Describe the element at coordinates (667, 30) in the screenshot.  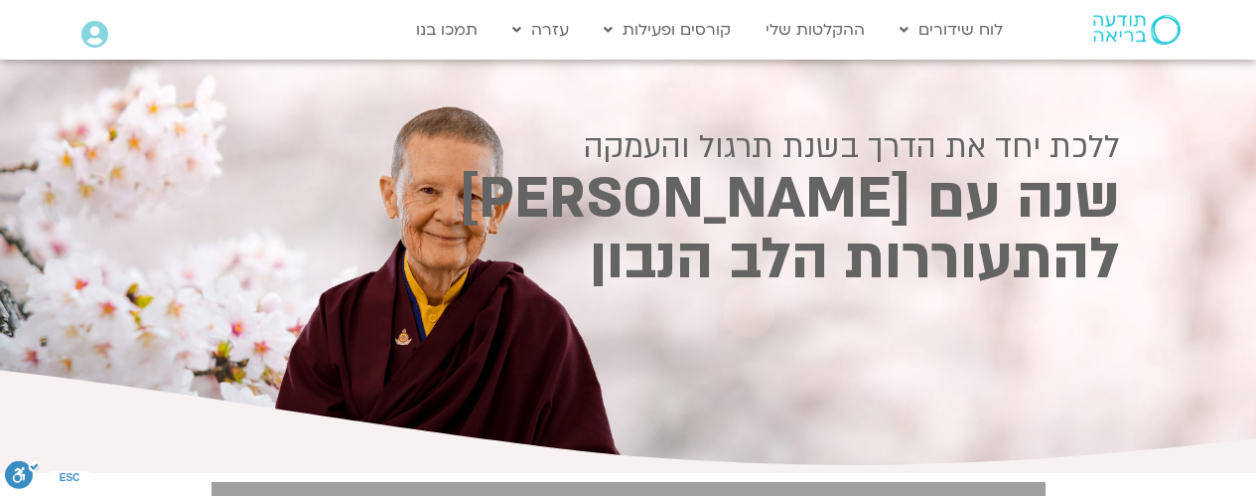
I see `a: קורסים ופעילות` at that location.